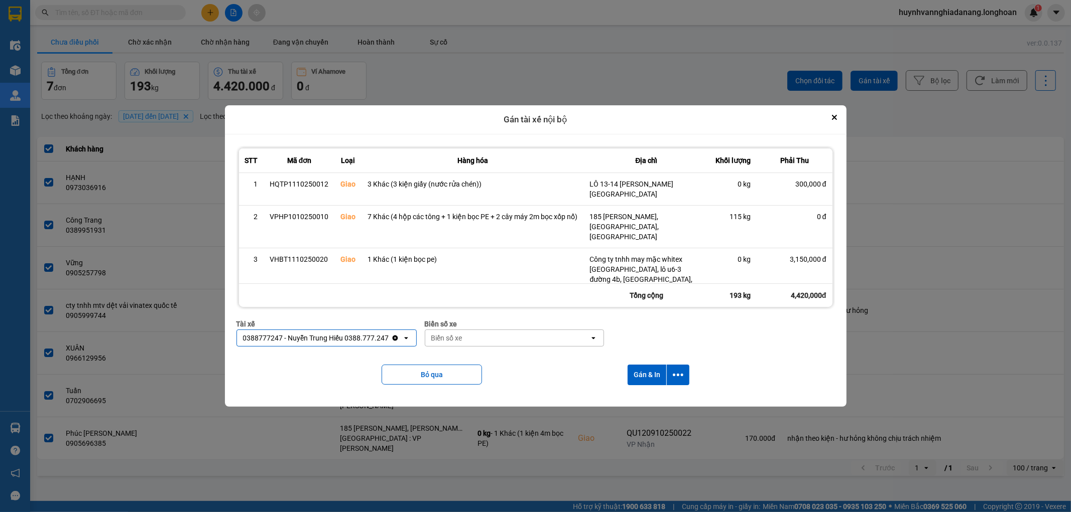  What do you see at coordinates (299, 161) in the screenshot?
I see `div: Mã đơn` at bounding box center [299, 161].